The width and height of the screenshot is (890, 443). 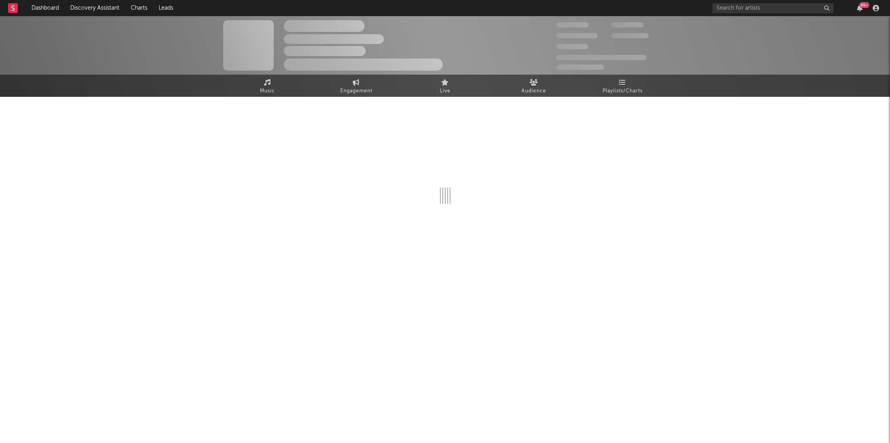 I want to click on input: Search for artists, so click(x=773, y=8).